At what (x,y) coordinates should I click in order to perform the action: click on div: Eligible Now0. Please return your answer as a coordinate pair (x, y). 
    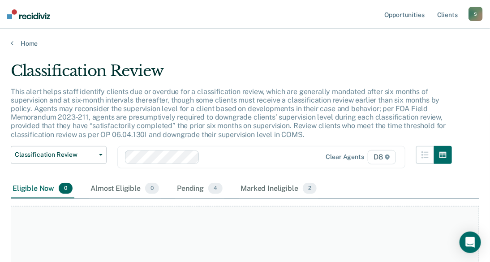
    Looking at the image, I should click on (43, 189).